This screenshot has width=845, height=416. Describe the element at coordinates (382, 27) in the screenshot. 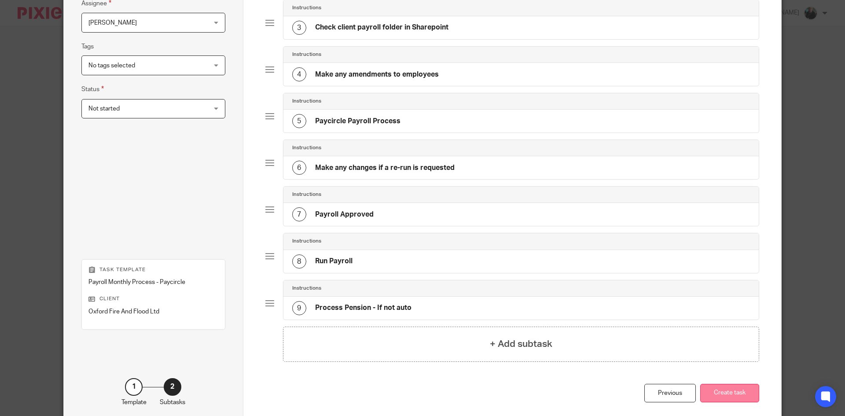

I see `h4: Check client payroll folder in Sharepoint` at that location.